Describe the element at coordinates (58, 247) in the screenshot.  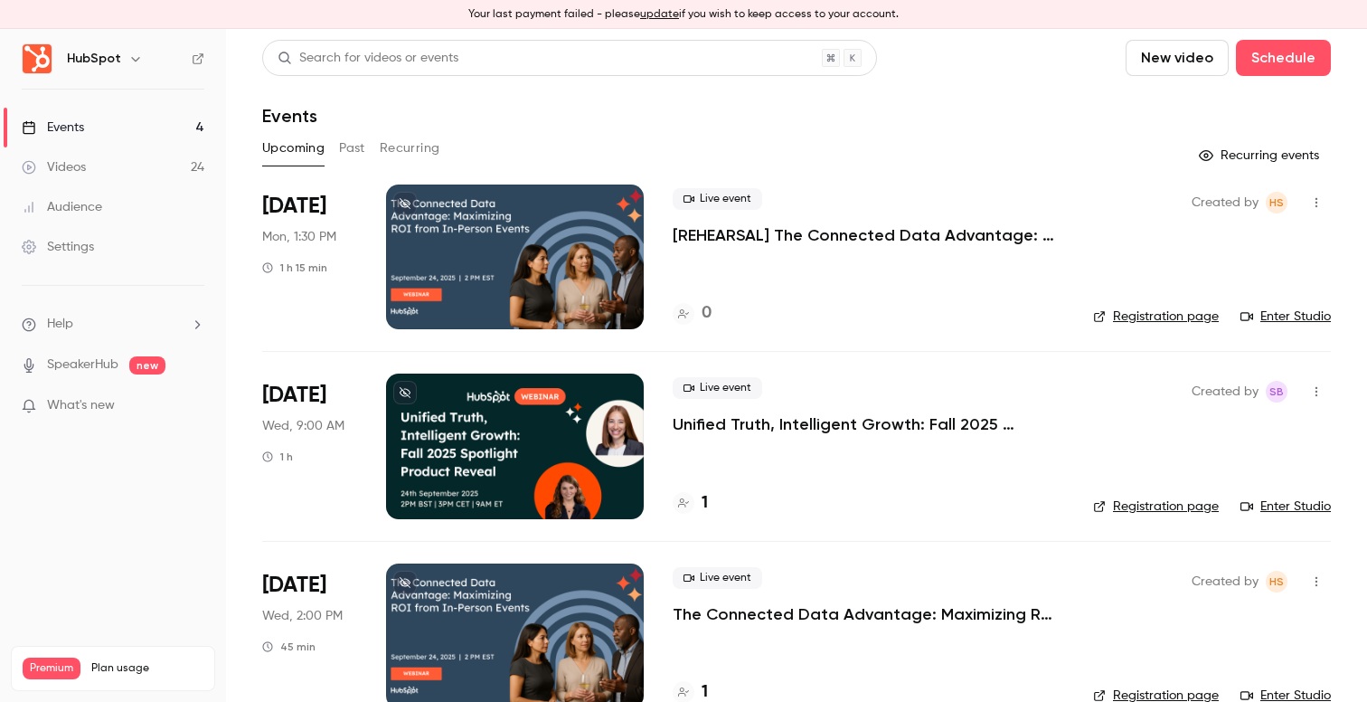
I see `div: Settings` at that location.